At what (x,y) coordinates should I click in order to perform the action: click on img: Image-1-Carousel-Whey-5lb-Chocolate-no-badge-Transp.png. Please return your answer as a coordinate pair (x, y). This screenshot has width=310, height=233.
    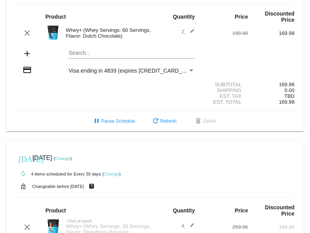
    Looking at the image, I should click on (53, 33).